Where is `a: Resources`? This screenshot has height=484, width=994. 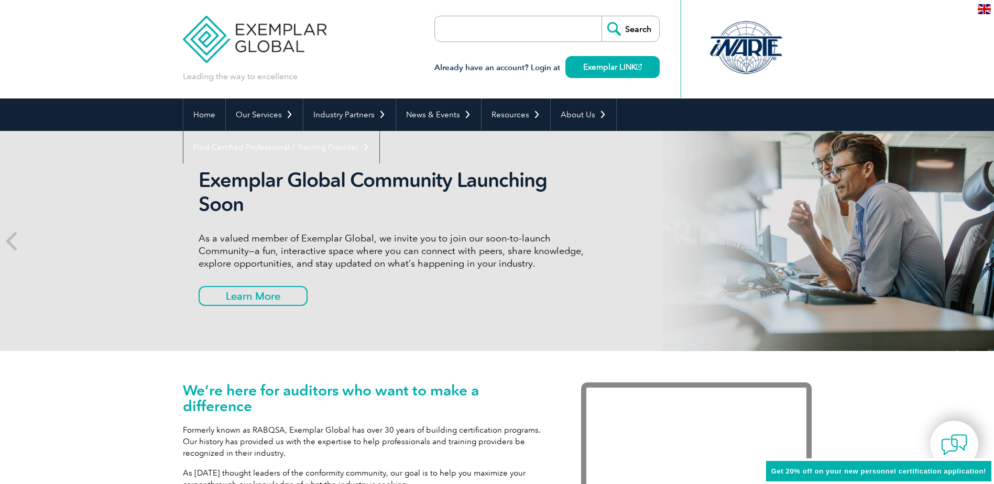
a: Resources is located at coordinates (516, 115).